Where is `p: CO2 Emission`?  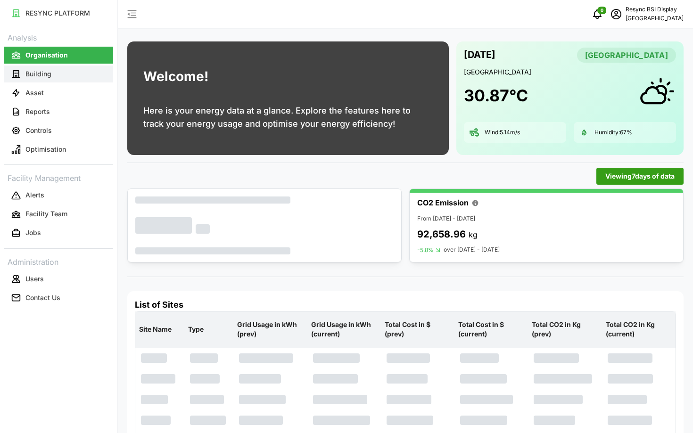
p: CO2 Emission is located at coordinates (442, 203).